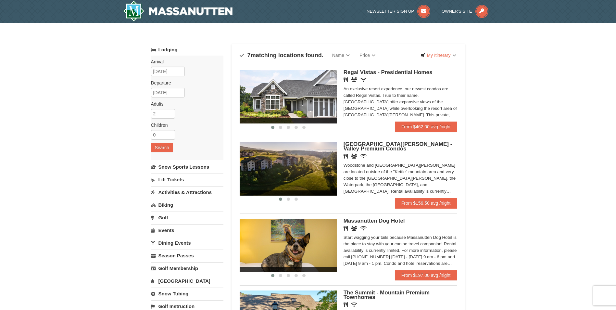 The height and width of the screenshot is (310, 616). What do you see at coordinates (178, 11) in the screenshot?
I see `img: Massanutten Resort Logo` at bounding box center [178, 11].